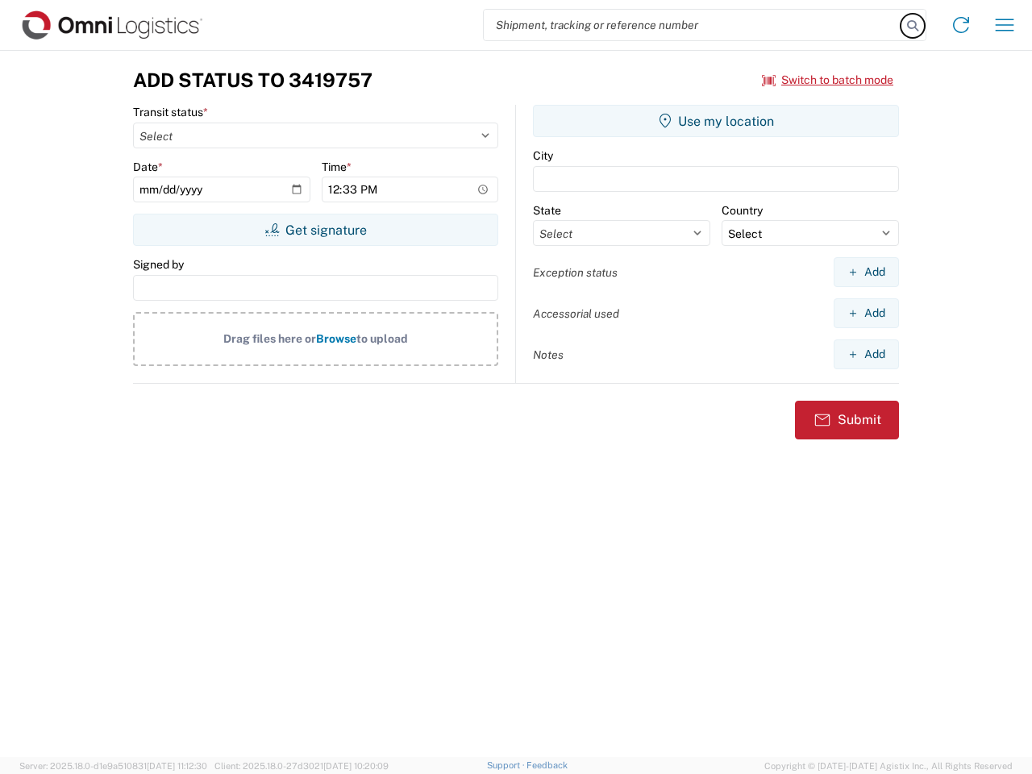  I want to click on label: Date, so click(148, 167).